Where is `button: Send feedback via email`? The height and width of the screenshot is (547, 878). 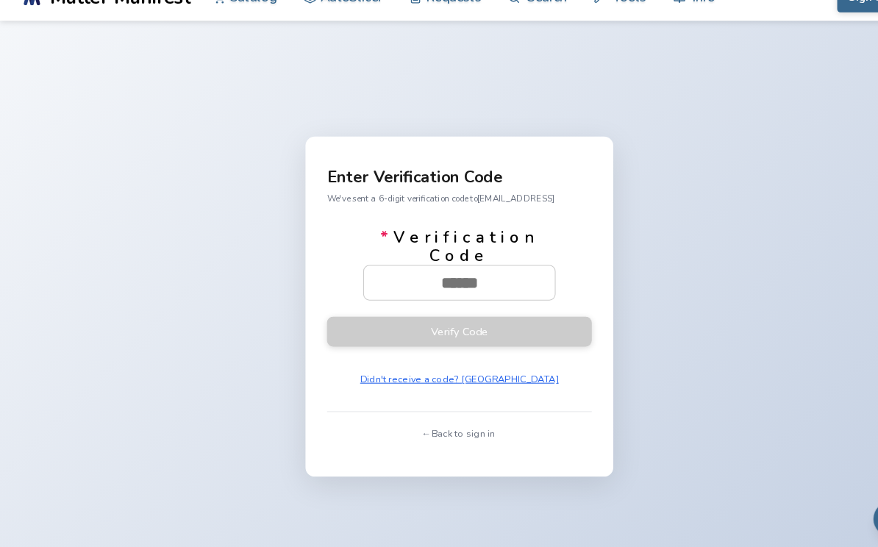 button: Send feedback via email is located at coordinates (850, 520).